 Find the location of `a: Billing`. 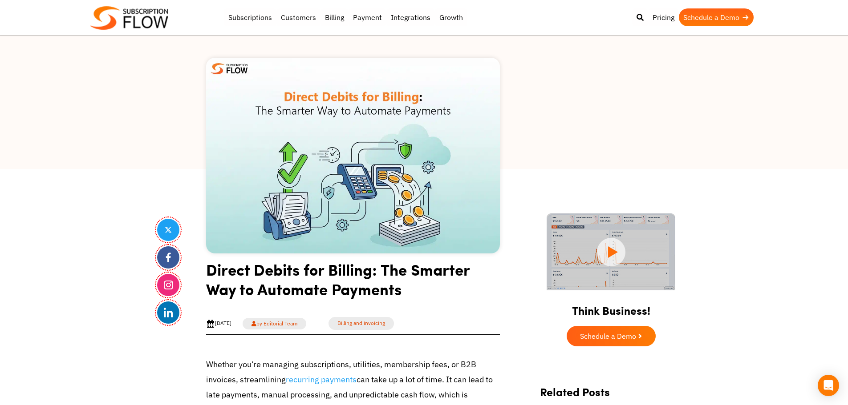

a: Billing is located at coordinates (334, 17).